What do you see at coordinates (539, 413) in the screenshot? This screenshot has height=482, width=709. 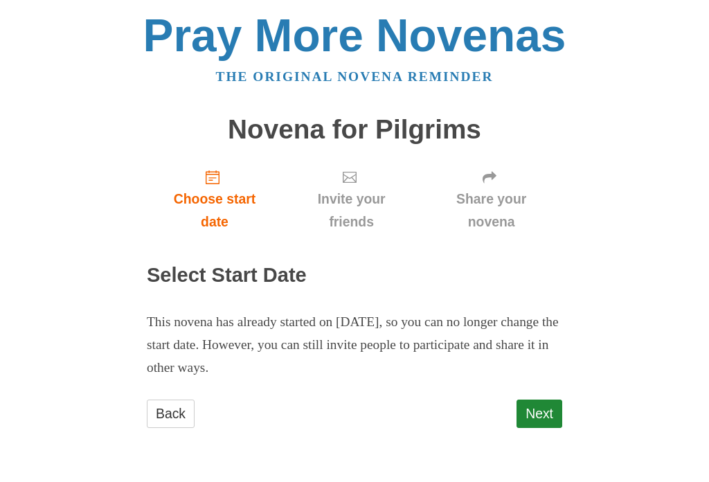 I see `a: Next` at bounding box center [539, 413].